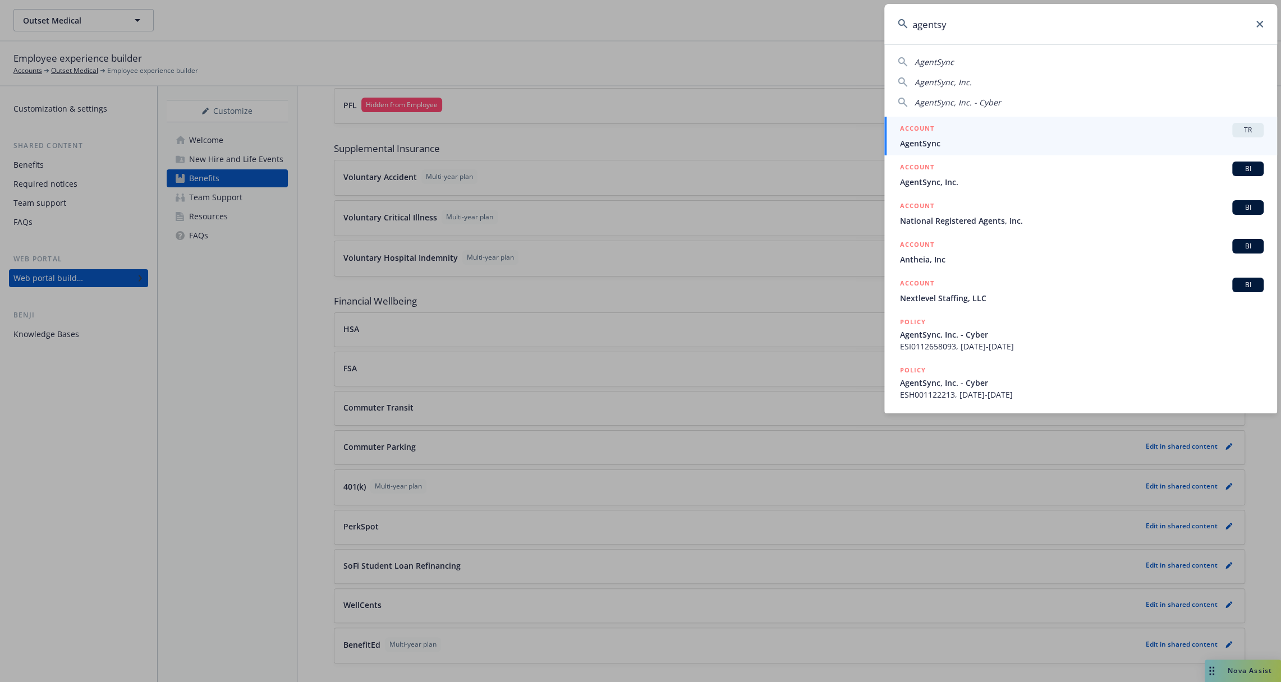 The width and height of the screenshot is (1281, 682). I want to click on a: ACCOUNTBIAntheia, Inc, so click(1081, 252).